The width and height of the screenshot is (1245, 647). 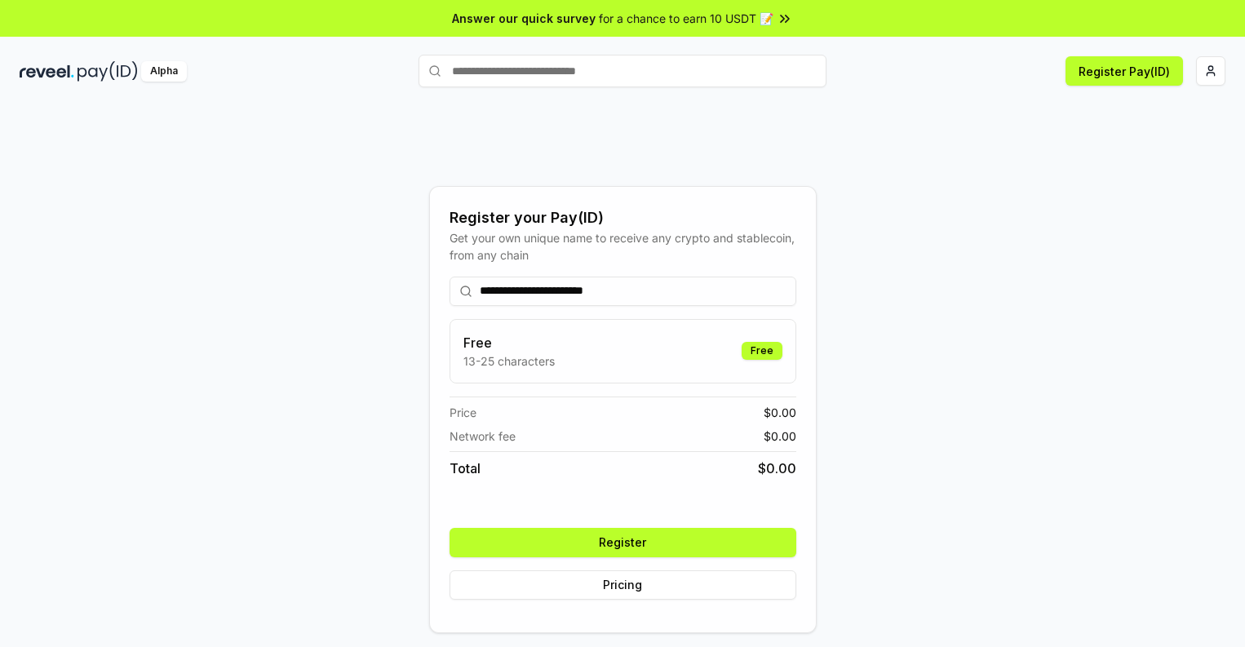 I want to click on img: pay_id, so click(x=108, y=71).